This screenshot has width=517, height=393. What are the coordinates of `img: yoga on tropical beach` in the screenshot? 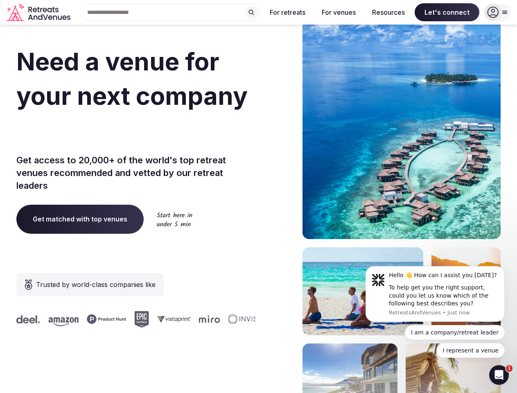 It's located at (363, 291).